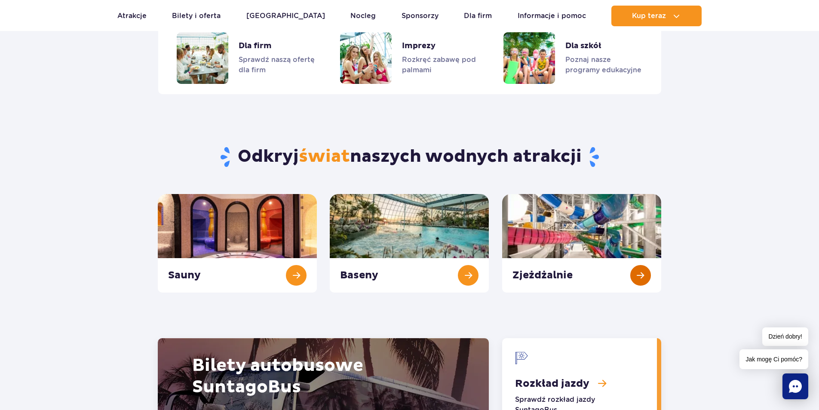 This screenshot has width=819, height=410. I want to click on a: Imprezy, so click(409, 58).